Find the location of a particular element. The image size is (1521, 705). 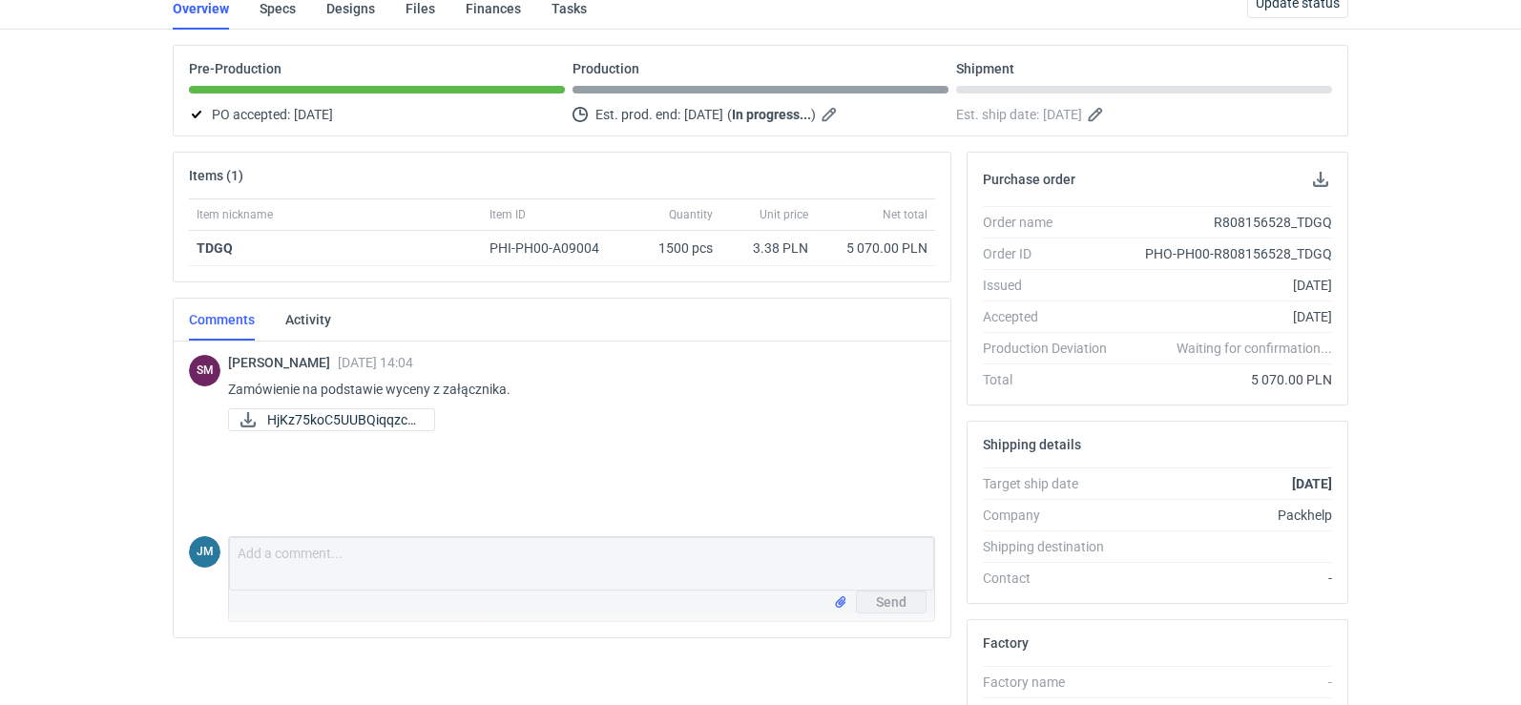

div: HjKz75koC5UUBQiqqzc595nGE4N7wygqIQwmB3Uc.docx is located at coordinates (323, 420).